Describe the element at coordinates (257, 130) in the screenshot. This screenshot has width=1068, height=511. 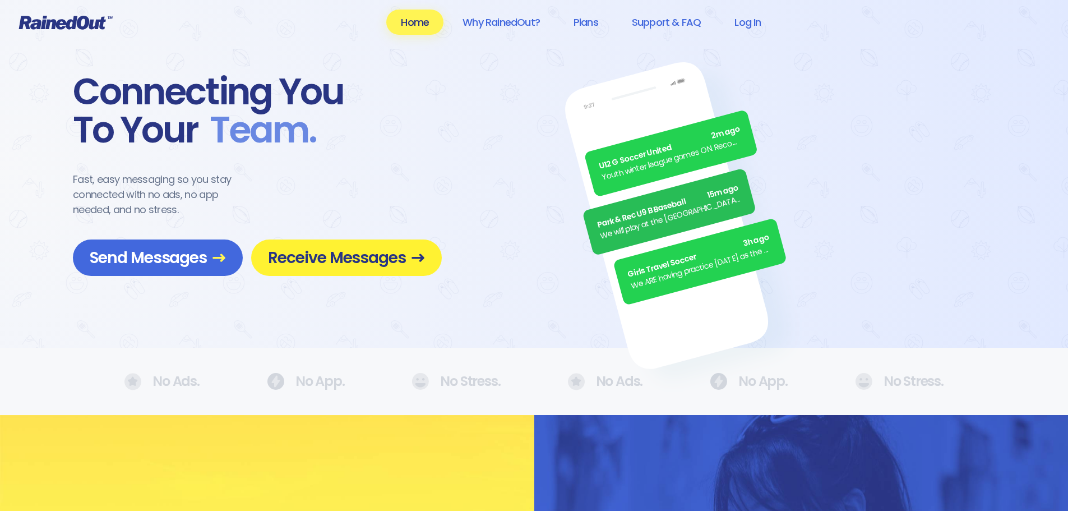
I see `span: Team .` at that location.